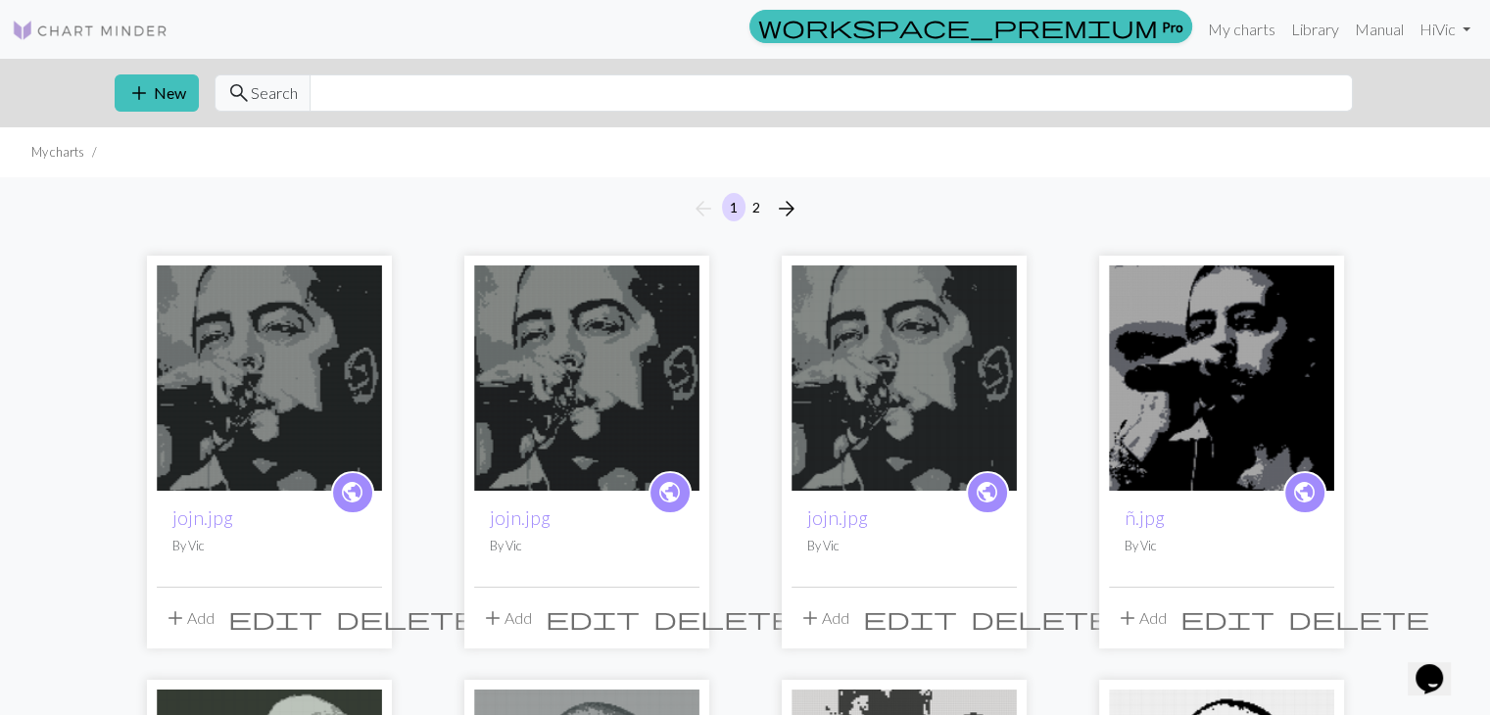 The image size is (1490, 715). What do you see at coordinates (1445, 29) in the screenshot?
I see `a: HiVic` at bounding box center [1445, 29].